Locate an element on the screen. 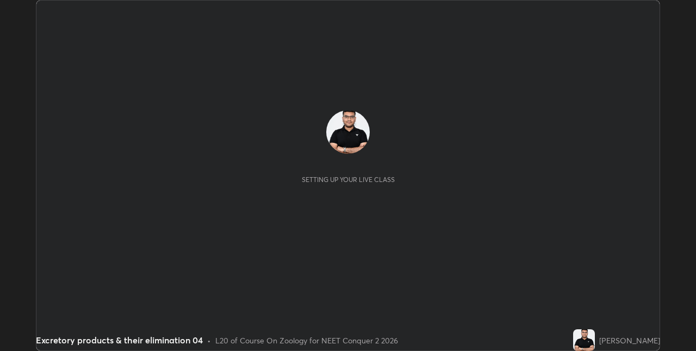 This screenshot has width=696, height=351. div: L20 of Course On Zoology for NEET Conquer 2 2026 is located at coordinates (307, 340).